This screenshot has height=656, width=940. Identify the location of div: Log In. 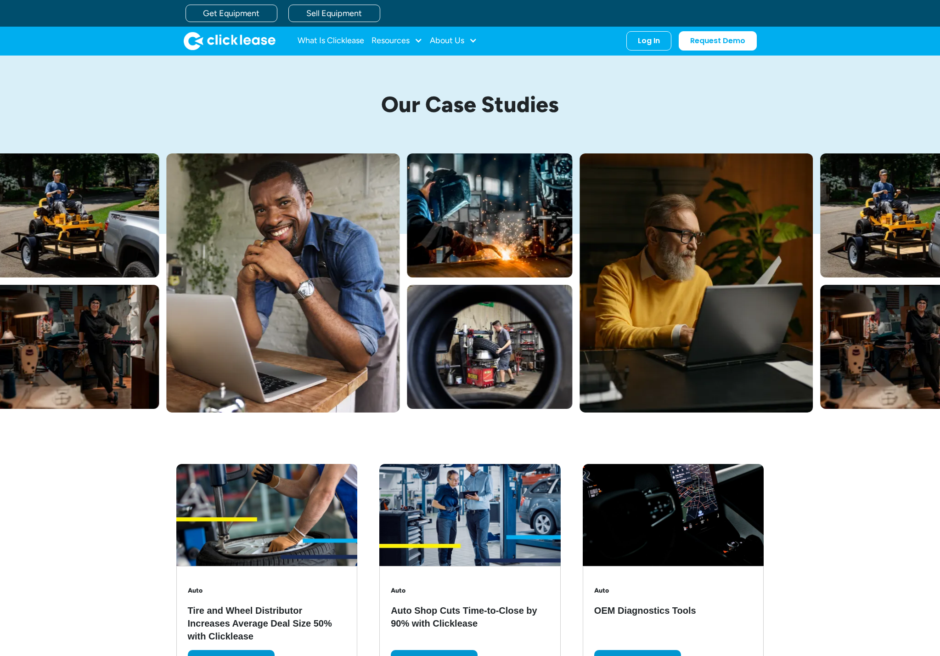
(649, 41).